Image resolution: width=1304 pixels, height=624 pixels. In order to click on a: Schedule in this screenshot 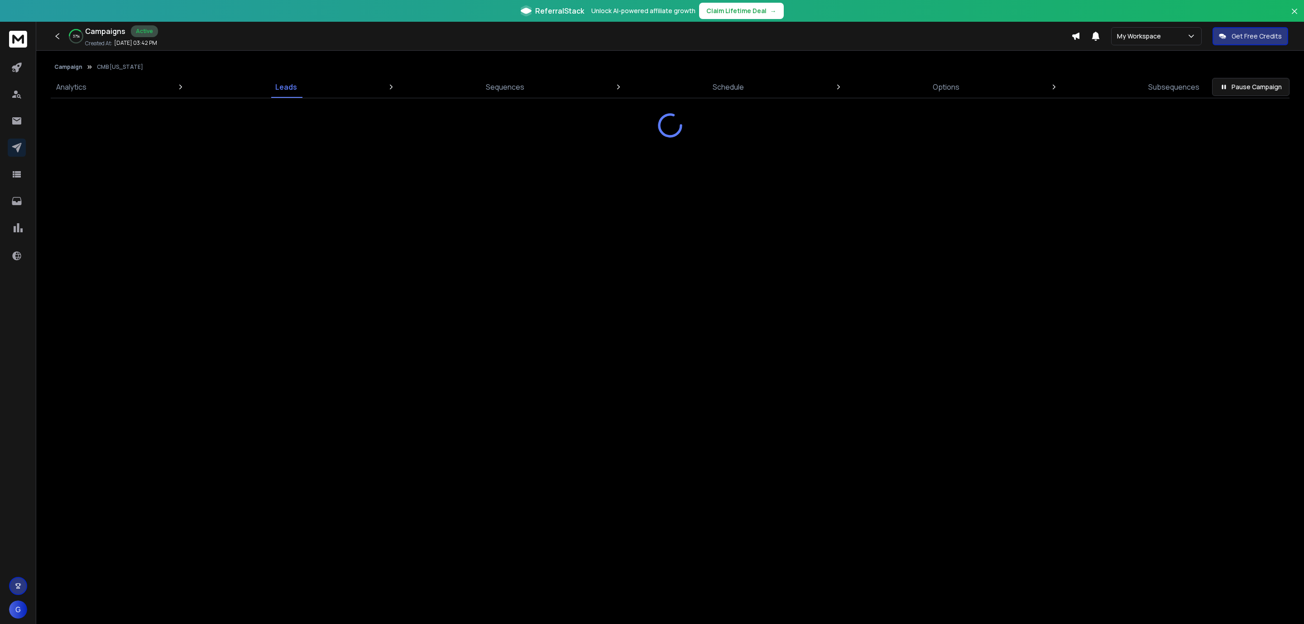, I will do `click(728, 87)`.